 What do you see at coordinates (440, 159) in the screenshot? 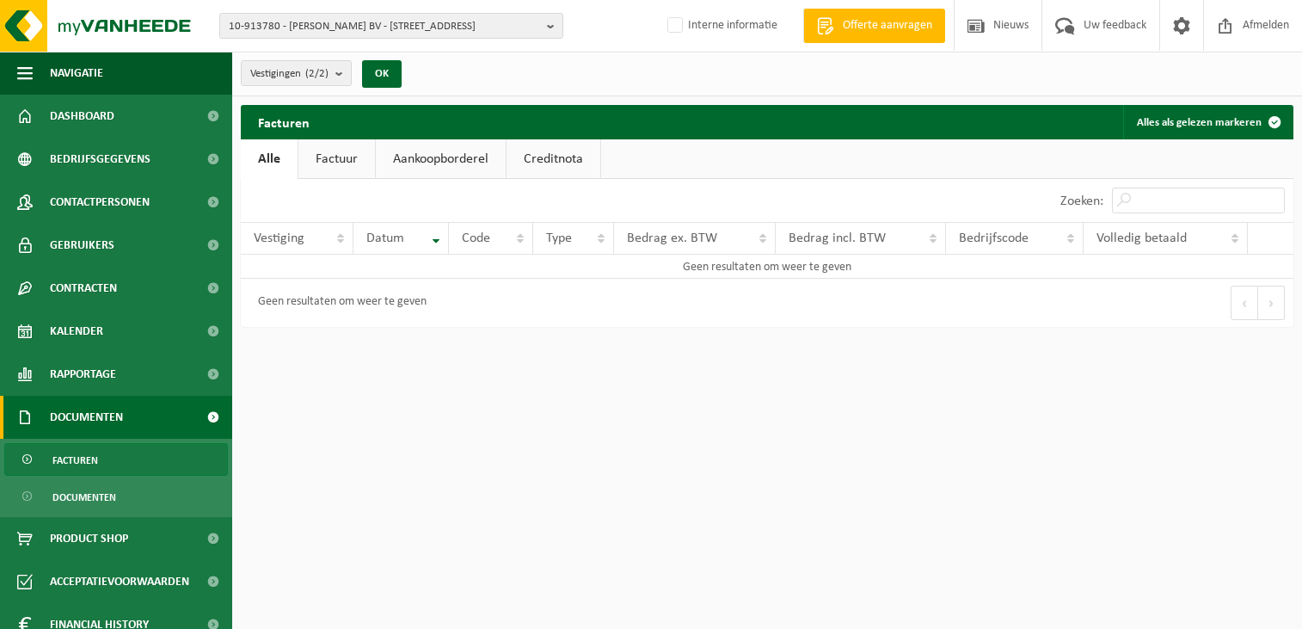
I see `a: Aankoopborderel` at bounding box center [440, 159].